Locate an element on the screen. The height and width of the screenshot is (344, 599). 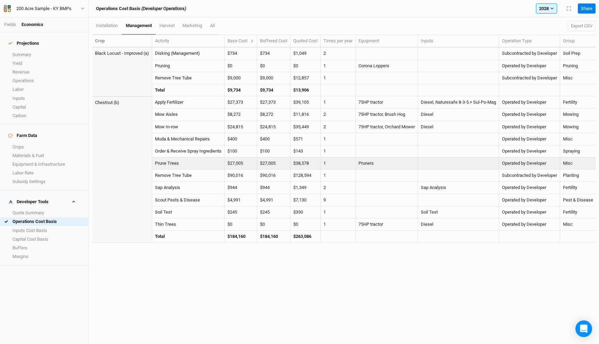
th: Inputs is located at coordinates (459, 41).